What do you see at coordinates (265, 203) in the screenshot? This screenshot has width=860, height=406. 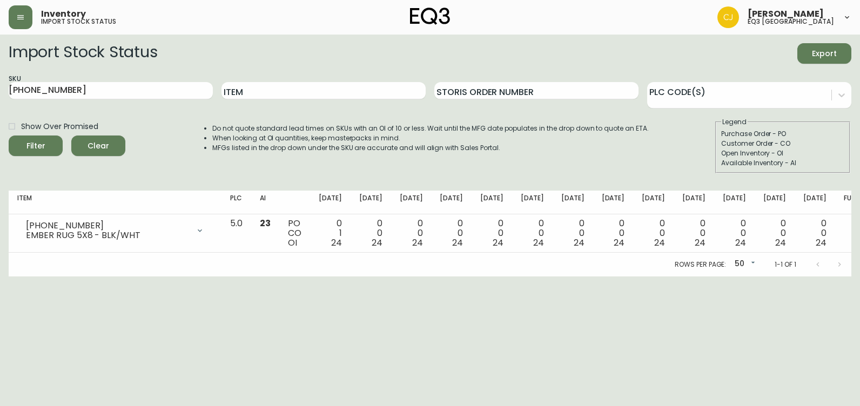 I see `th: AI` at bounding box center [265, 203].